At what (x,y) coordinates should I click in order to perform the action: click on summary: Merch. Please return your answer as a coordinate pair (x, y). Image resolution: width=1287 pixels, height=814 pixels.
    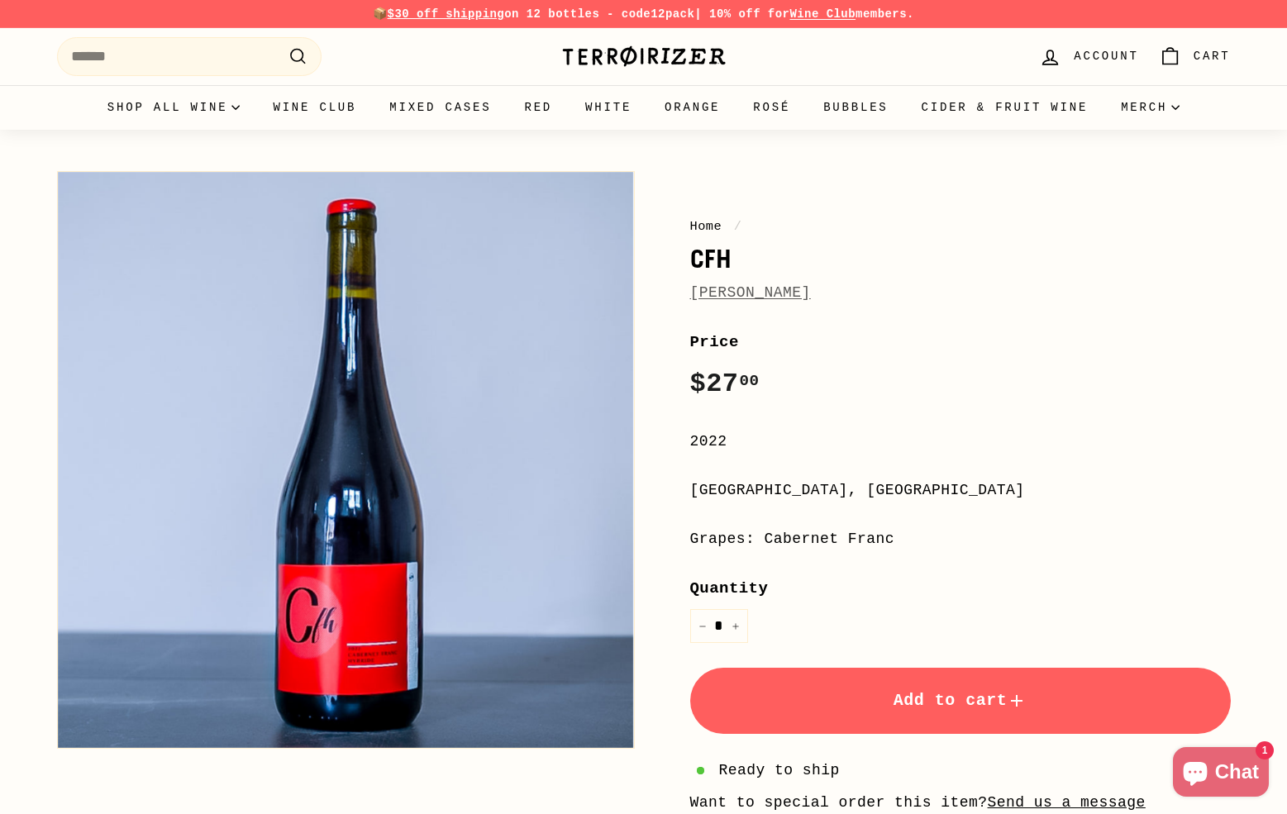
    Looking at the image, I should click on (1150, 107).